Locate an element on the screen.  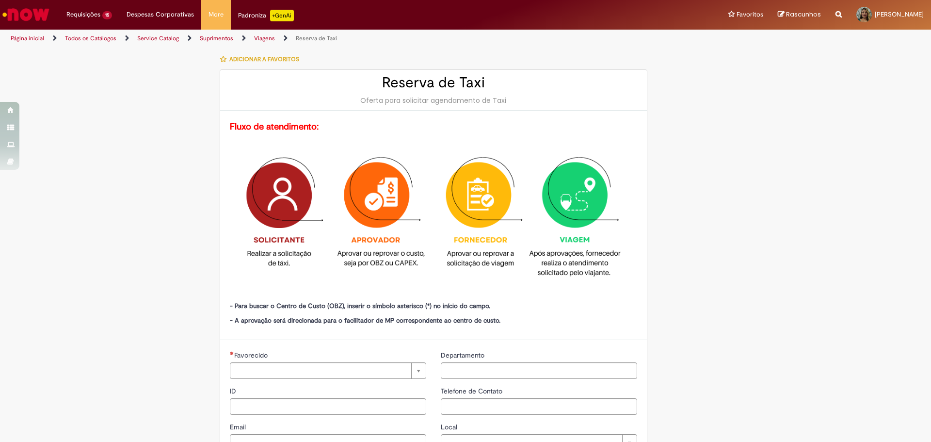
span: Necessários - Favorecido is located at coordinates (252, 355).